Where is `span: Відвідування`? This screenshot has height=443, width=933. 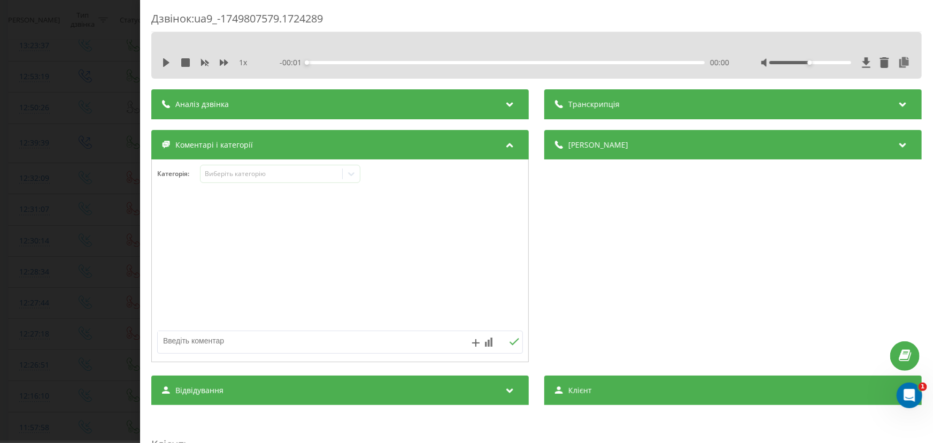 span: Відвідування is located at coordinates (200, 391).